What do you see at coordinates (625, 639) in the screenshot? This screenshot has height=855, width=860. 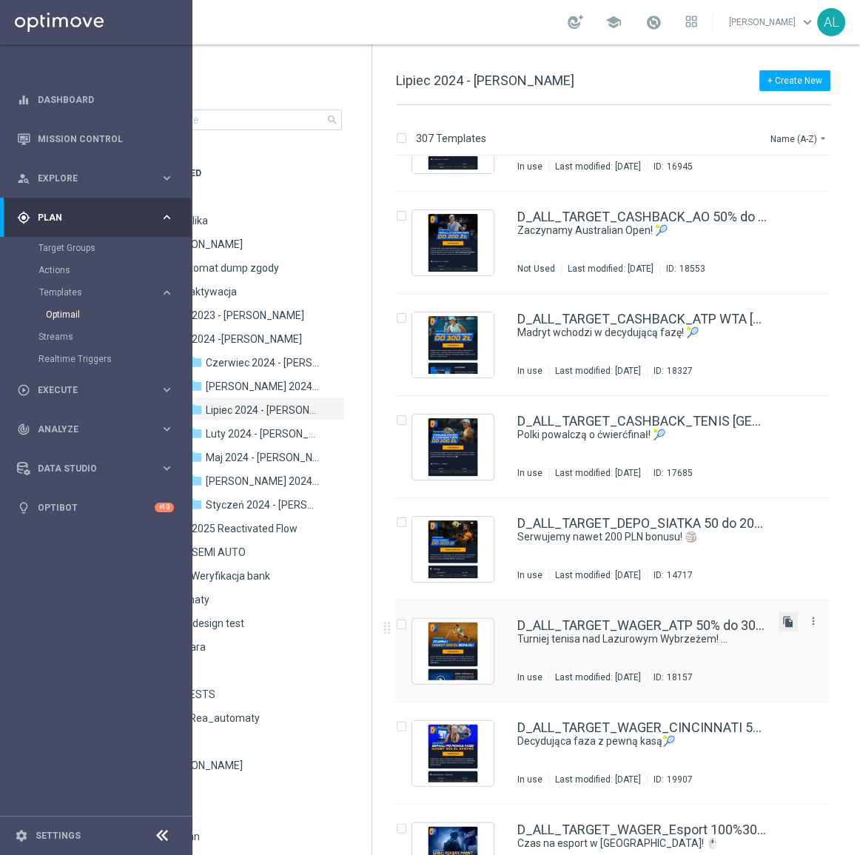 I see `a: Turniej tenisa nad Lazurowym Wybrzeżem! 🌊` at bounding box center [625, 639].